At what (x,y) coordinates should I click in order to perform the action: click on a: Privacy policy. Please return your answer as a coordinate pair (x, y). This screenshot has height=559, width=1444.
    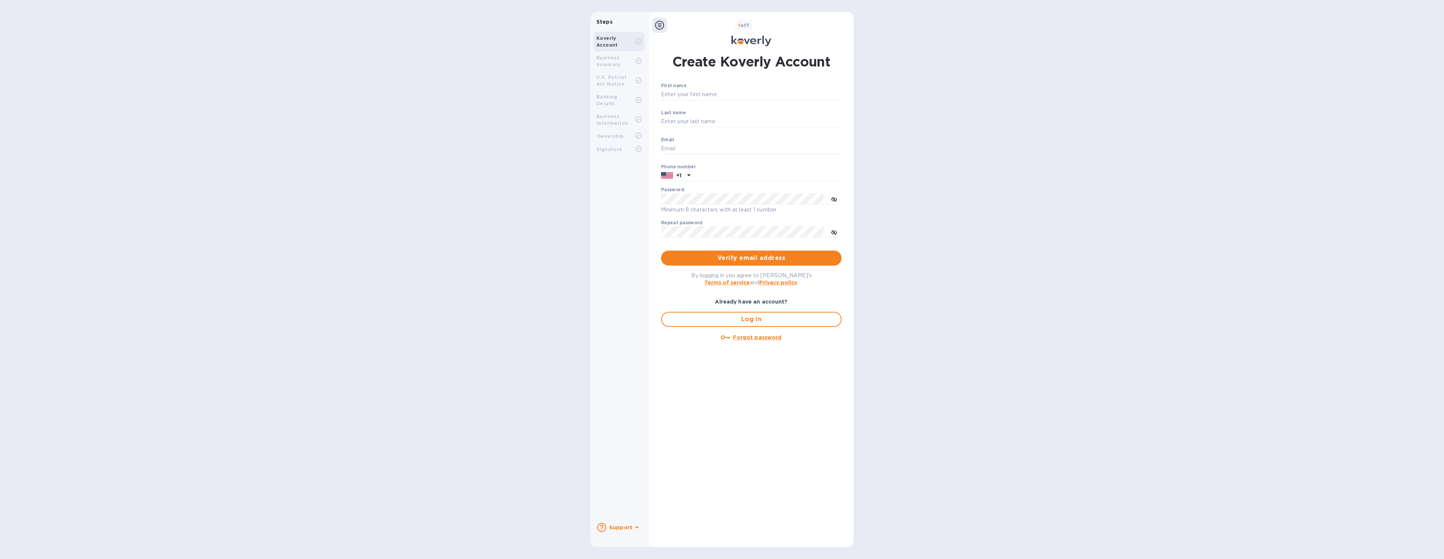
    Looking at the image, I should click on (778, 283).